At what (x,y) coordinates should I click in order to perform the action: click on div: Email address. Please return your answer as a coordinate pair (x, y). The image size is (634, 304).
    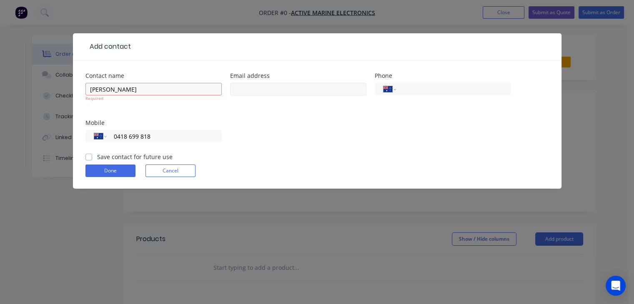
    Looking at the image, I should click on (298, 76).